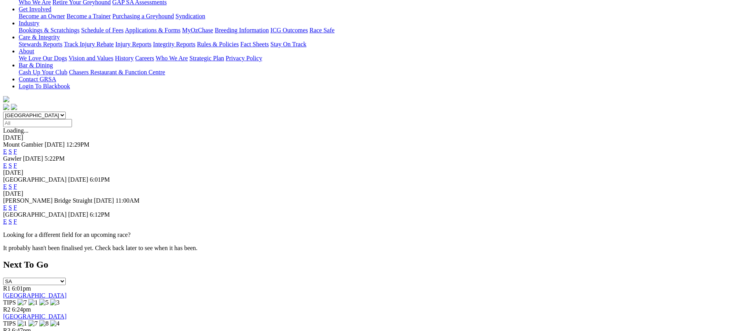 The width and height of the screenshot is (747, 331). What do you see at coordinates (242, 30) in the screenshot?
I see `a: Breeding Information` at bounding box center [242, 30].